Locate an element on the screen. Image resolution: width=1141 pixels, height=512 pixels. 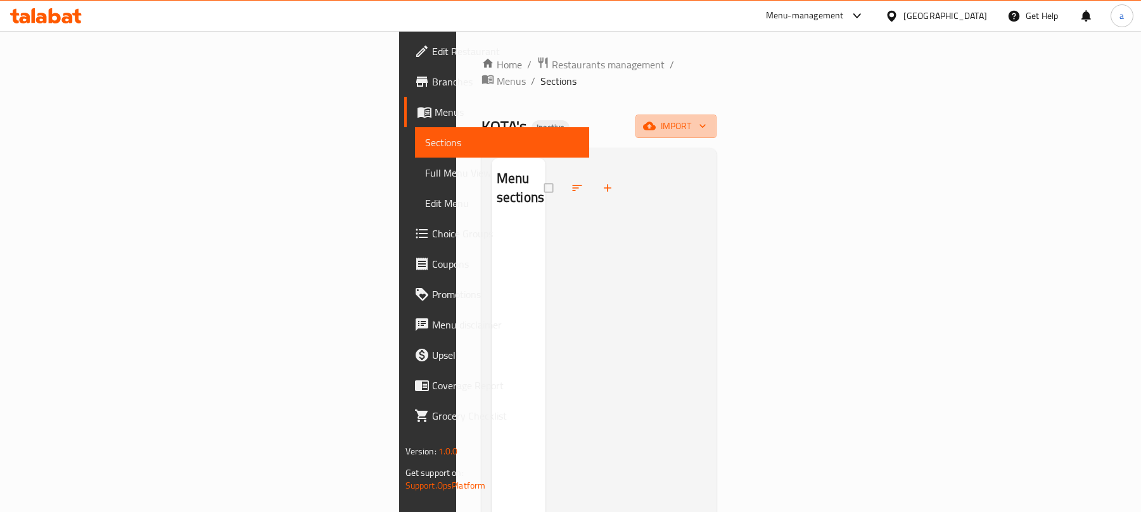
span: Edit Restaurant is located at coordinates (505, 51).